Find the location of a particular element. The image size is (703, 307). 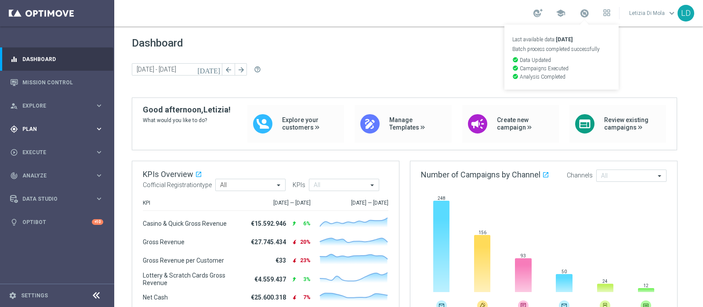

i: settings is located at coordinates (13, 296).